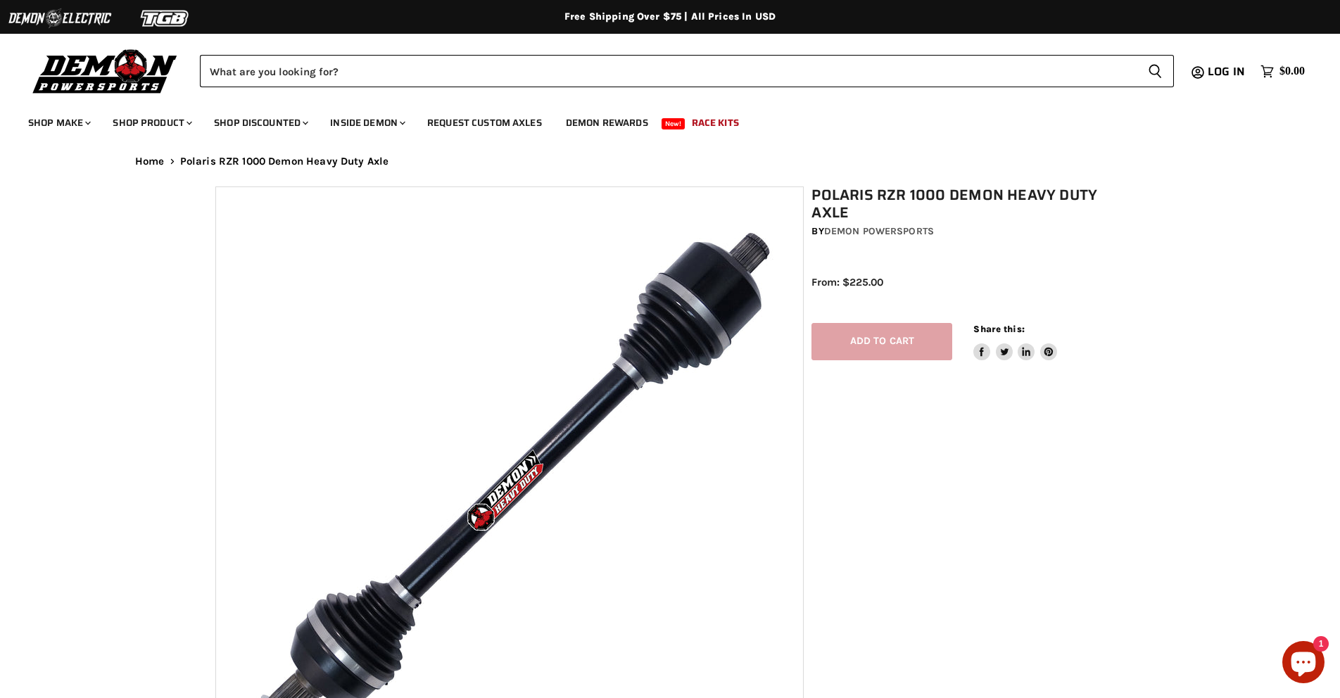 This screenshot has width=1340, height=698. Describe the element at coordinates (659, 120) in the screenshot. I see `ul: Main menu` at that location.